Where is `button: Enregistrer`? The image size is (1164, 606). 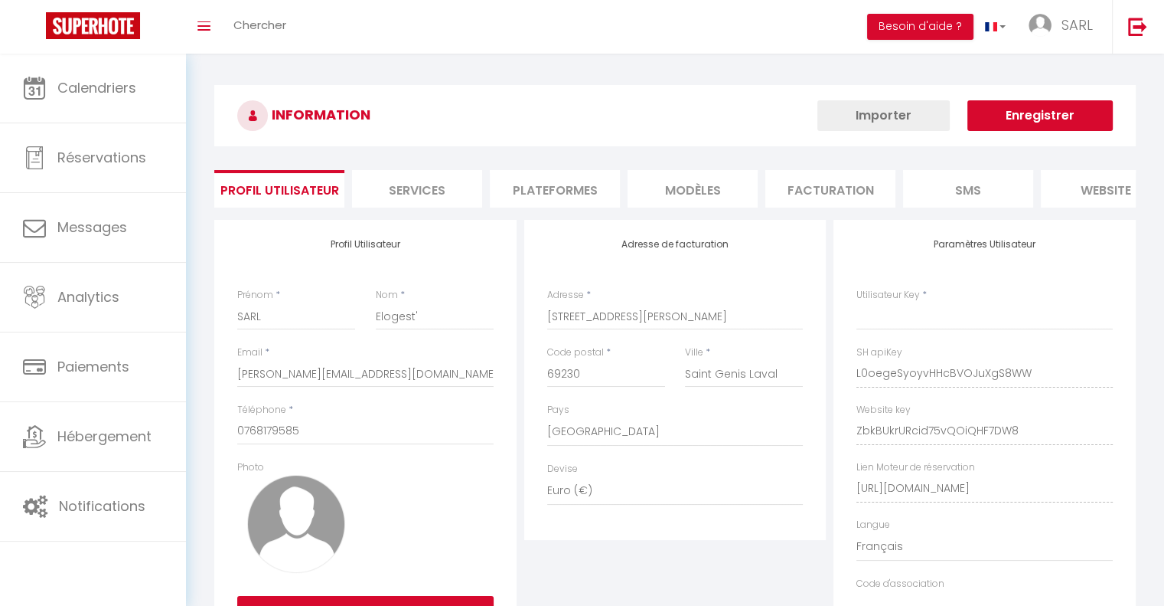
button: Enregistrer is located at coordinates (1040, 116).